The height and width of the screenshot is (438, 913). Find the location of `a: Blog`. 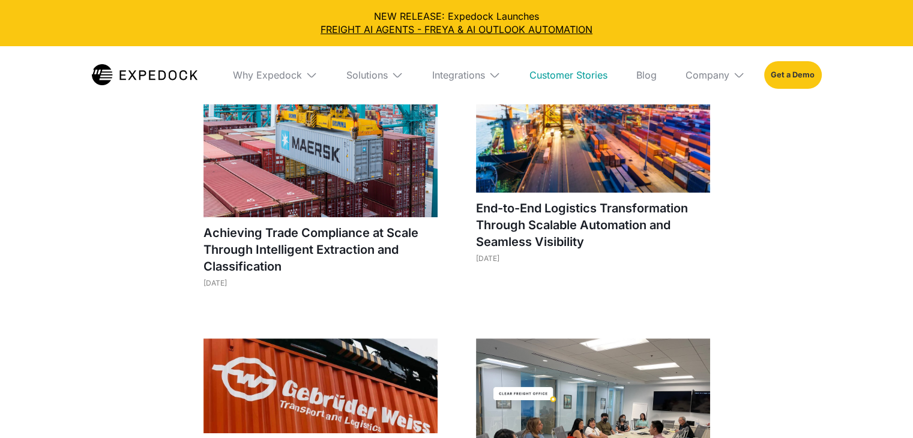

a: Blog is located at coordinates (647, 75).